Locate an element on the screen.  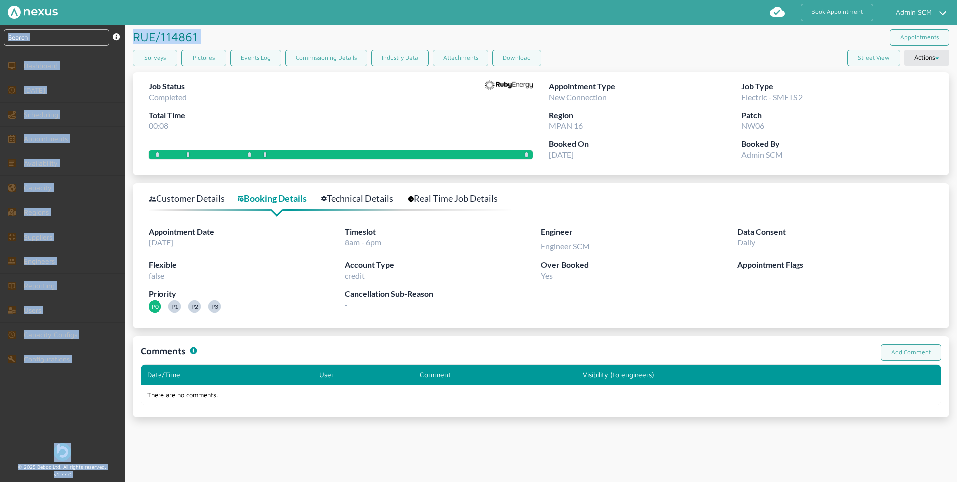
span: Appointments is located at coordinates (48, 139).